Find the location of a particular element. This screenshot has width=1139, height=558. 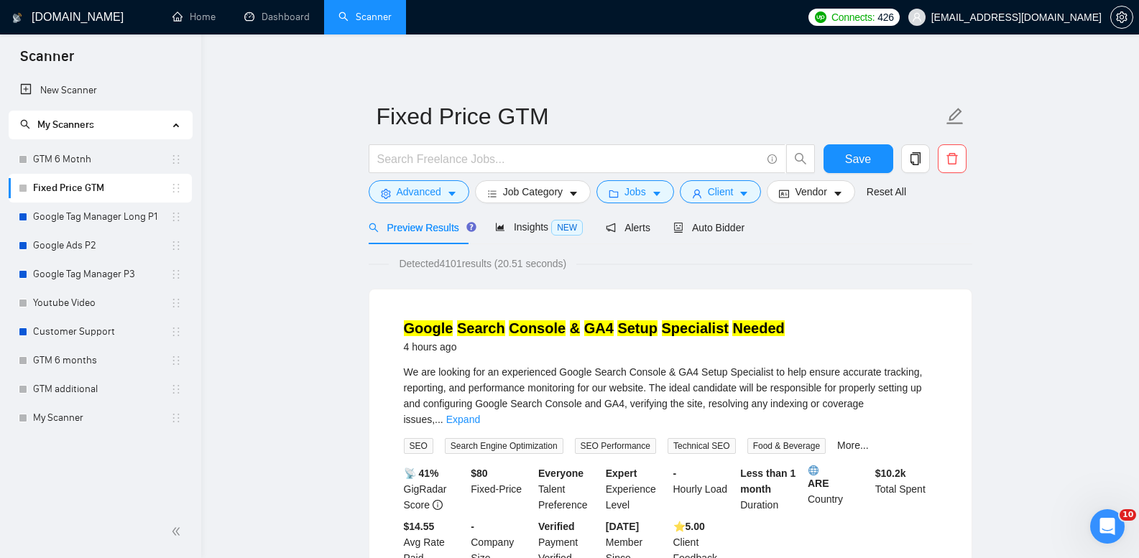

span: 10 is located at coordinates (1127, 515).